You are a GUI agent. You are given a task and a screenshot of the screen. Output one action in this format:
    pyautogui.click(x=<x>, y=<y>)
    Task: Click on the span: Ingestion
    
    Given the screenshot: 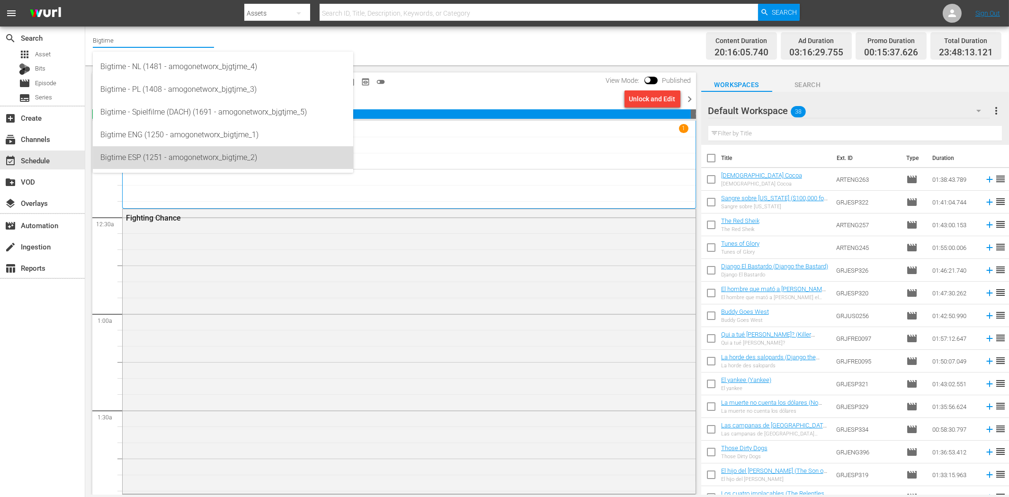 What is the action you would take?
    pyautogui.click(x=10, y=247)
    